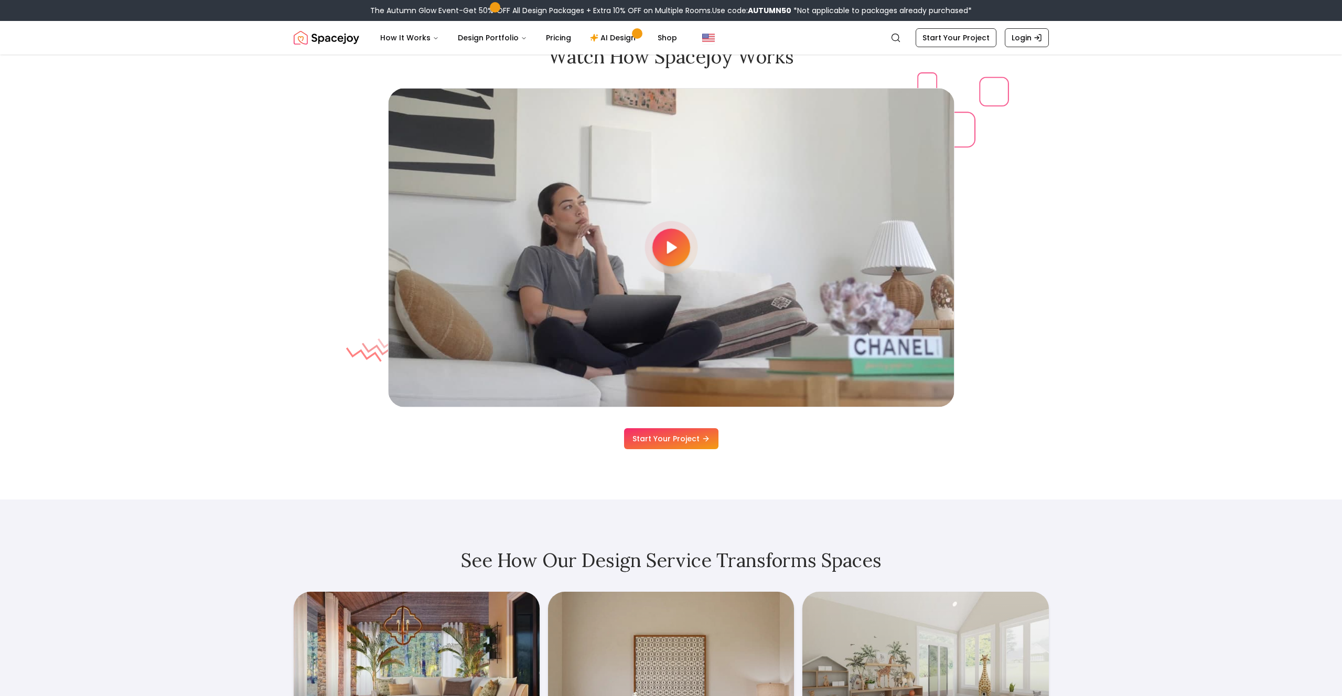  What do you see at coordinates (671, 38) in the screenshot?
I see `nav: Global` at bounding box center [671, 38].